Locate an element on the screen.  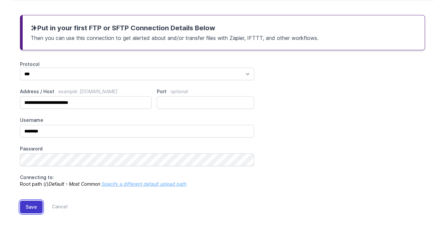
span: Connecting to: is located at coordinates (37, 177).